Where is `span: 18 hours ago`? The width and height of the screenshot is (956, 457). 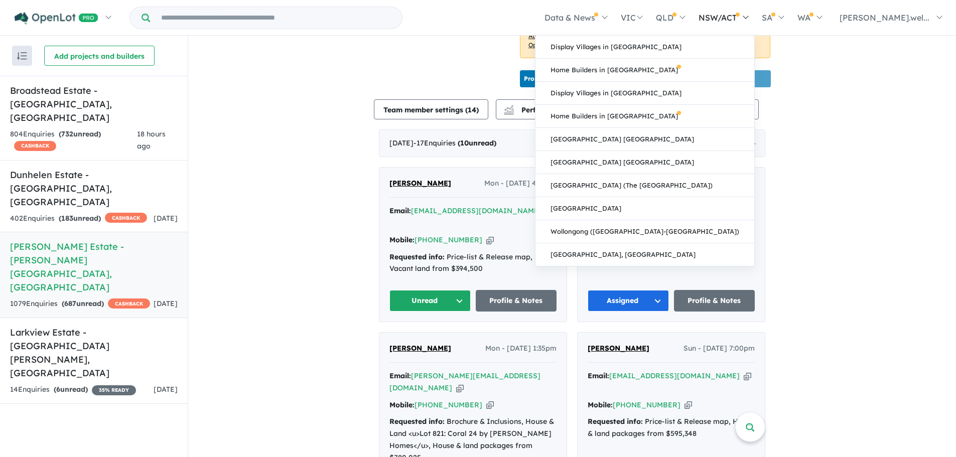 span: 18 hours ago is located at coordinates (151, 140).